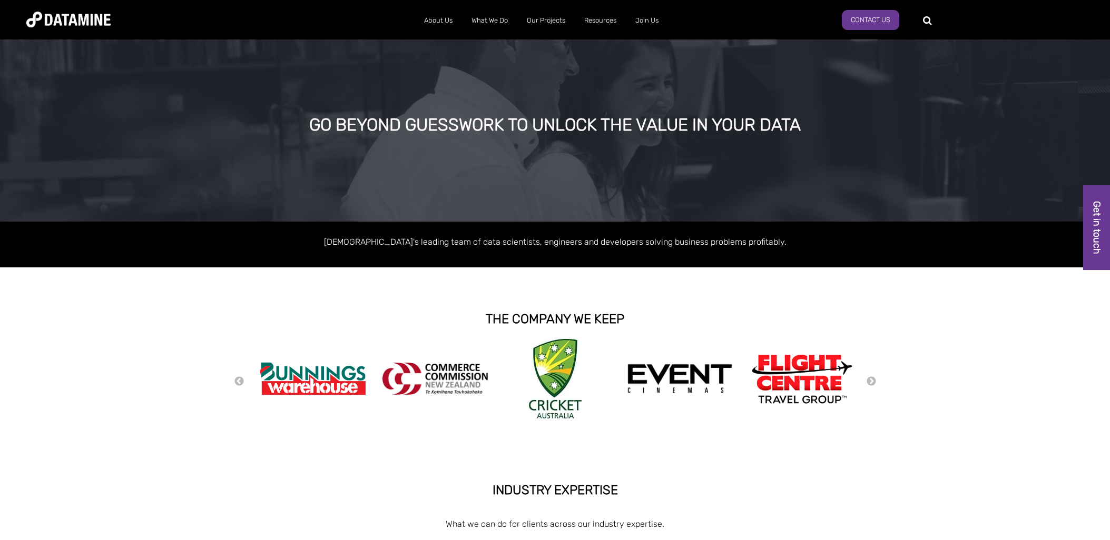 This screenshot has width=1110, height=540. What do you see at coordinates (600, 21) in the screenshot?
I see `a: Resources` at bounding box center [600, 21].